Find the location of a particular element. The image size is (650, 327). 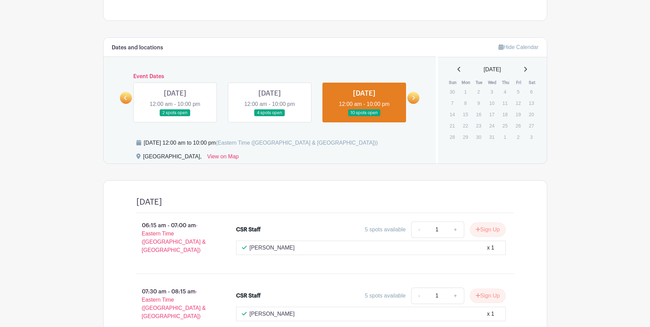

p: 27 is located at coordinates (531, 125).